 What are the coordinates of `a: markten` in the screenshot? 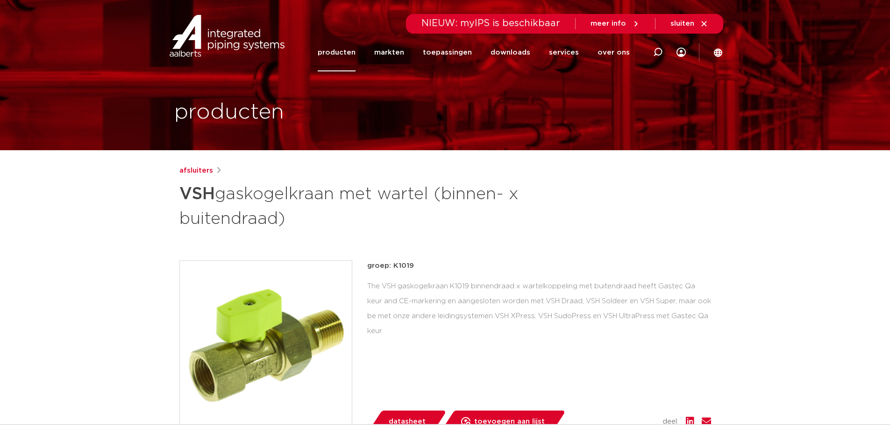 It's located at (389, 52).